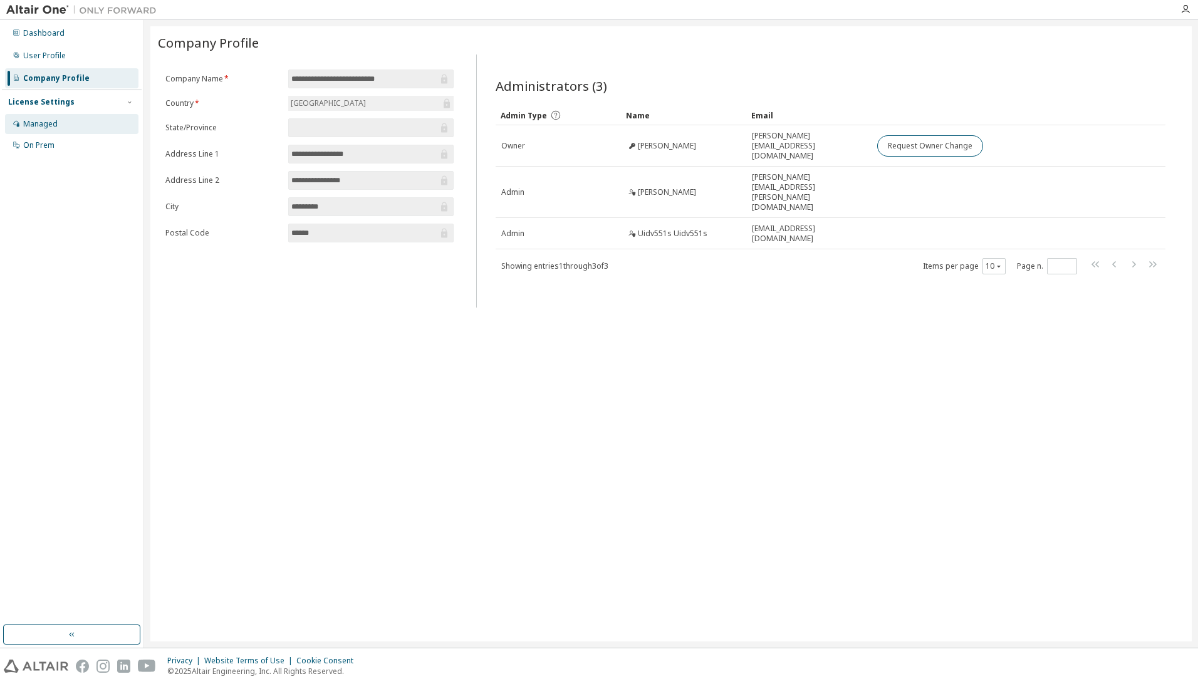  I want to click on div: Website Terms of Use, so click(250, 661).